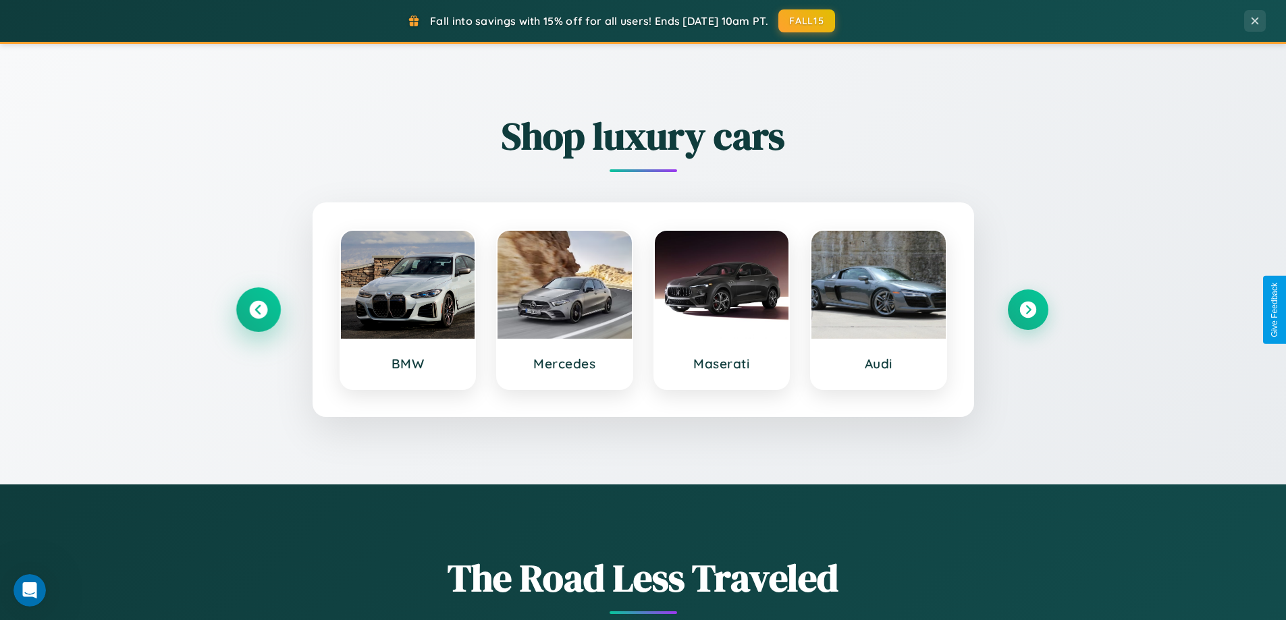 This screenshot has width=1286, height=620. I want to click on h2: Shop luxury cars, so click(643, 136).